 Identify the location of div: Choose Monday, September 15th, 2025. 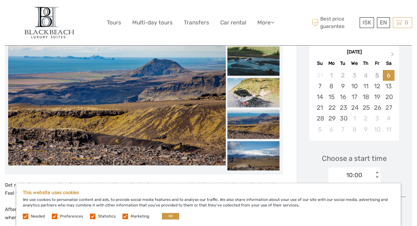
(331, 97).